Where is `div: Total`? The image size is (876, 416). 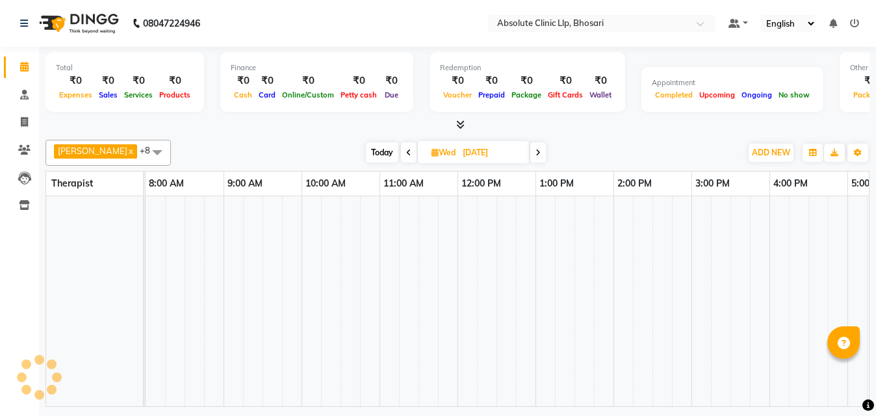 div: Total is located at coordinates (125, 68).